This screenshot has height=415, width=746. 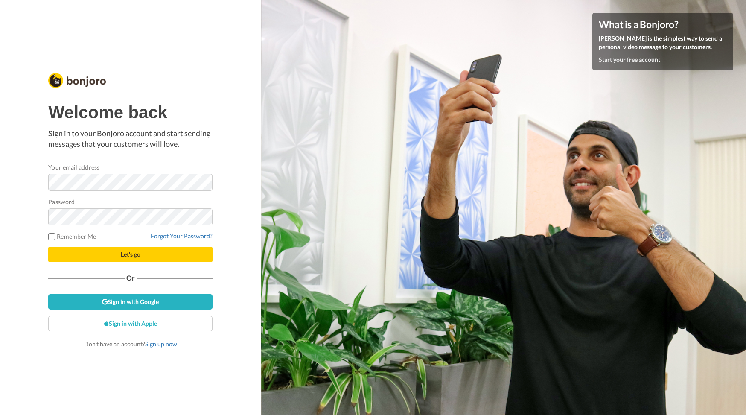 I want to click on span: Don’t have an account?, so click(x=131, y=344).